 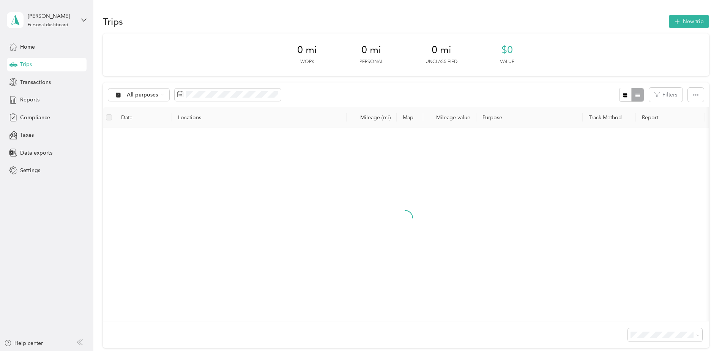 What do you see at coordinates (48, 25) in the screenshot?
I see `div: Personal dashboard` at bounding box center [48, 25].